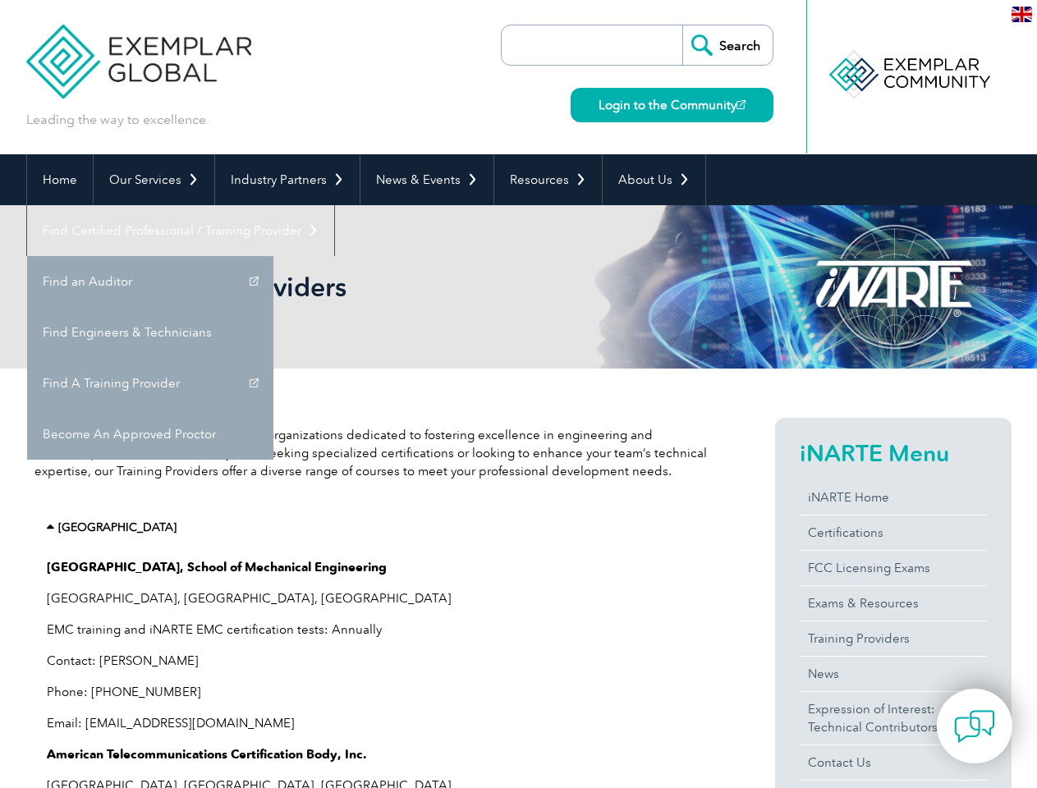 The width and height of the screenshot is (1037, 788). Describe the element at coordinates (893, 604) in the screenshot. I see `a: Exams & Resources` at that location.